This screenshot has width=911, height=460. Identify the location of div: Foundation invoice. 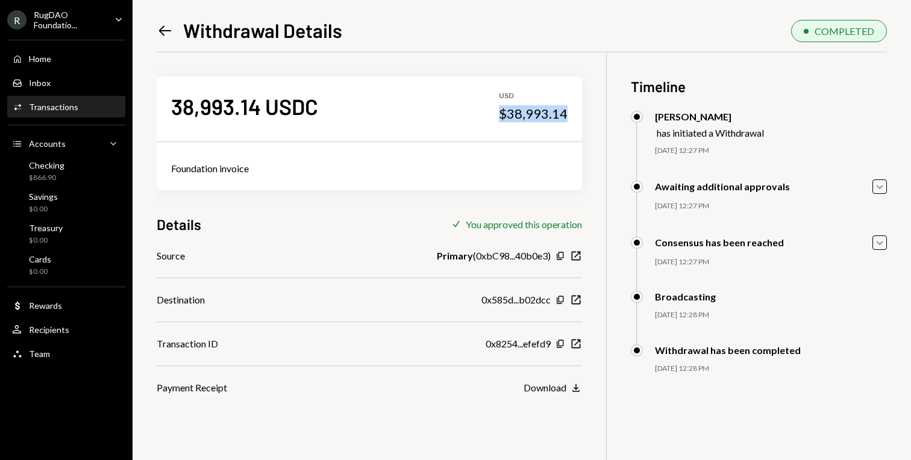
(369, 169).